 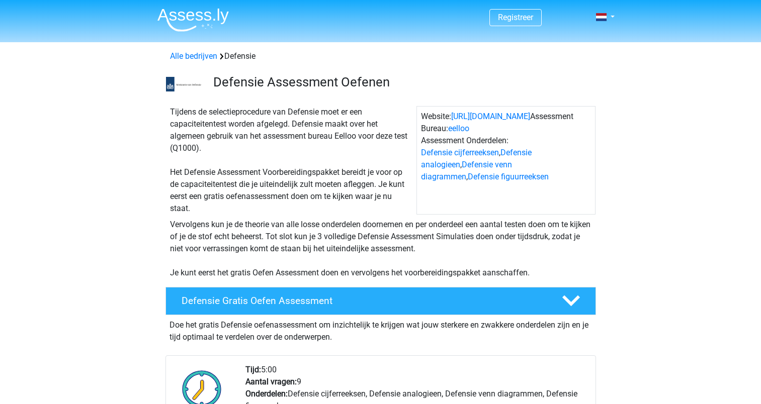 I want to click on img: Assessly, so click(x=193, y=20).